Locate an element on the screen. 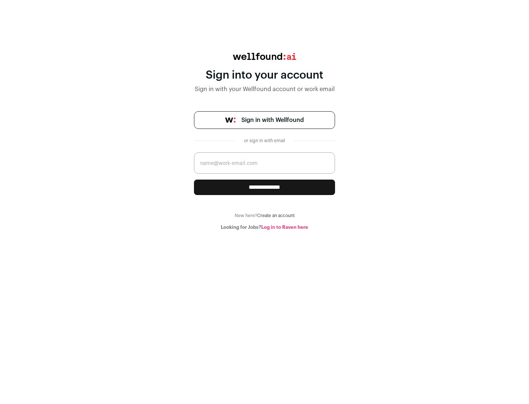 Image resolution: width=529 pixels, height=404 pixels. a: Sign in with Wellfound is located at coordinates (265, 120).